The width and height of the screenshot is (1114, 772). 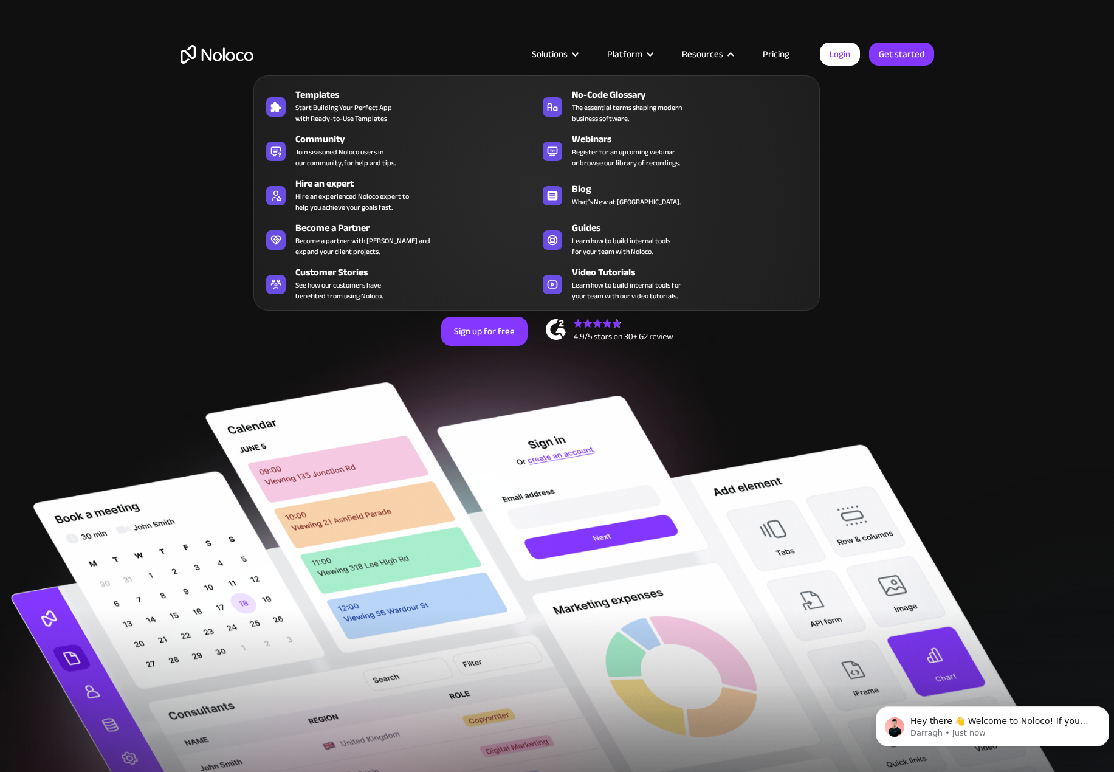 I want to click on nav: Resources, so click(x=537, y=184).